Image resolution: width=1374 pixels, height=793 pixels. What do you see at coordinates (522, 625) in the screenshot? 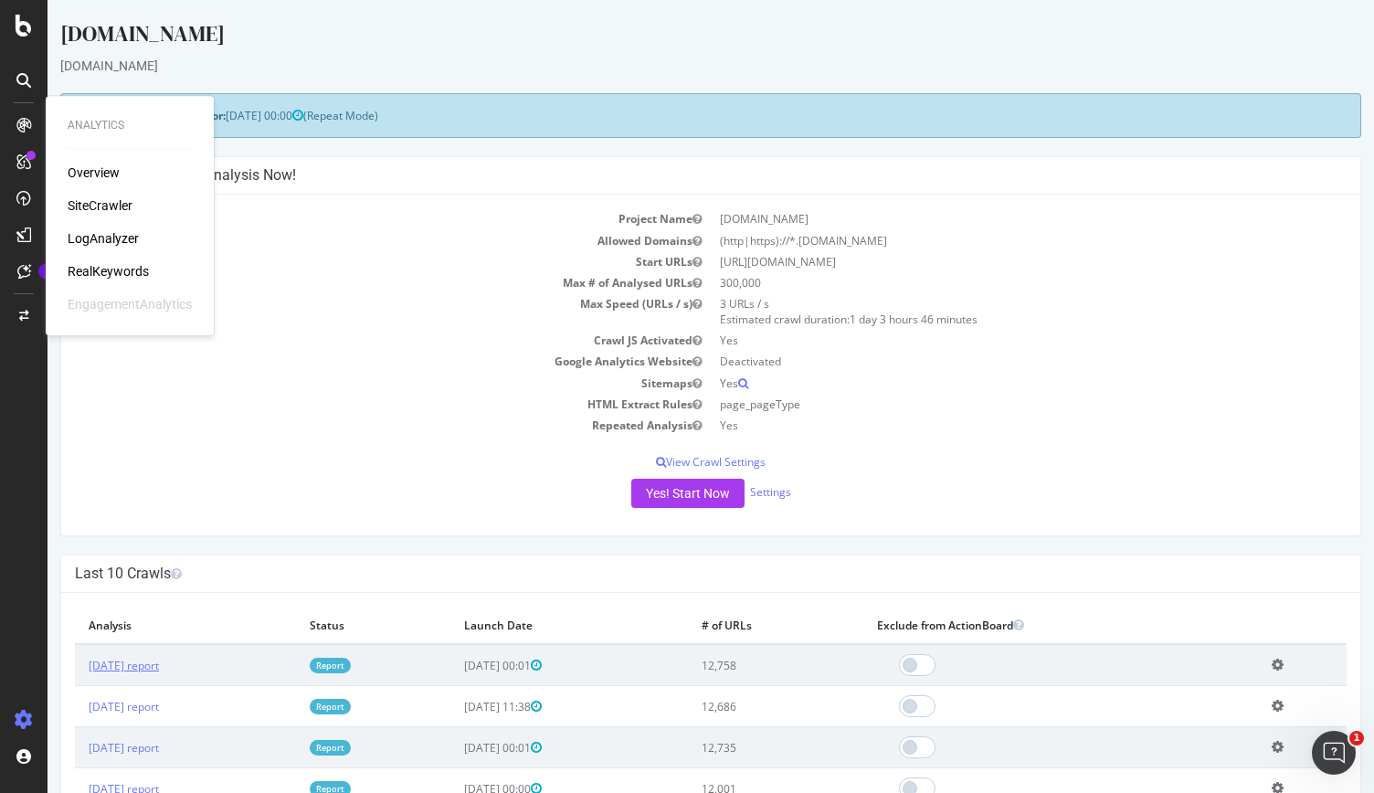
I see `th: Launch Date` at bounding box center [522, 625].